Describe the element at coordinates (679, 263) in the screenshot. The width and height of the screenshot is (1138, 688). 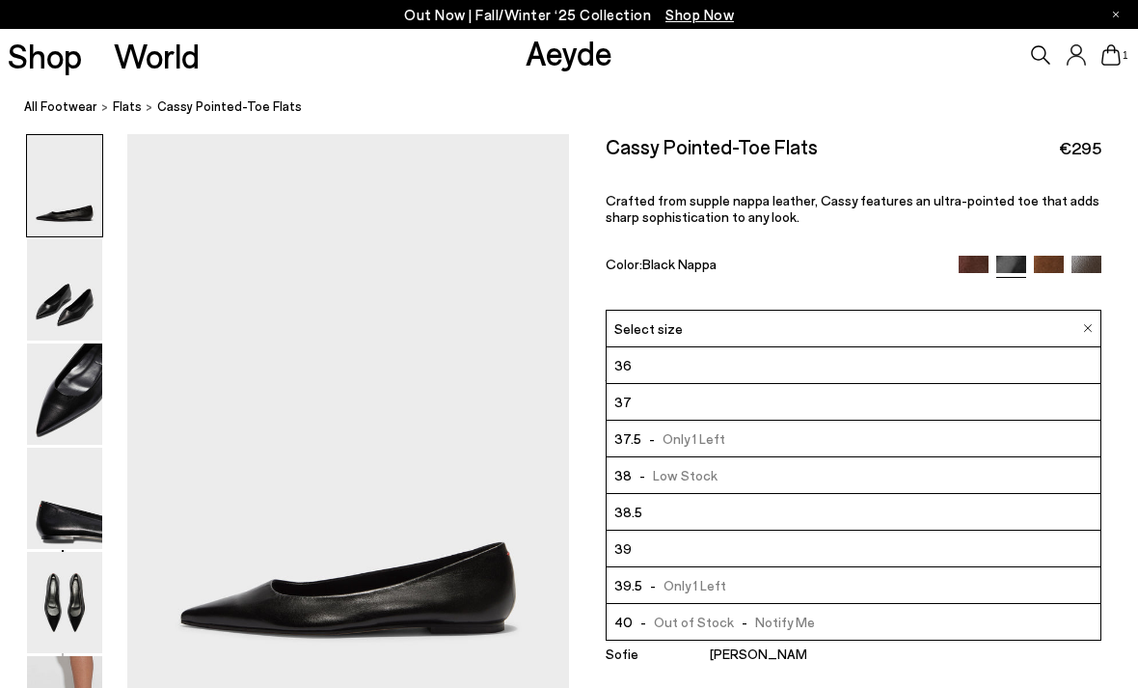
I see `span: Black Nappa` at that location.